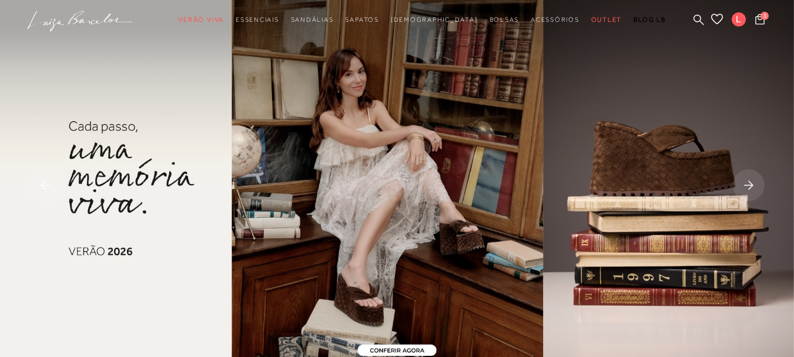  I want to click on span: 1, so click(764, 16).